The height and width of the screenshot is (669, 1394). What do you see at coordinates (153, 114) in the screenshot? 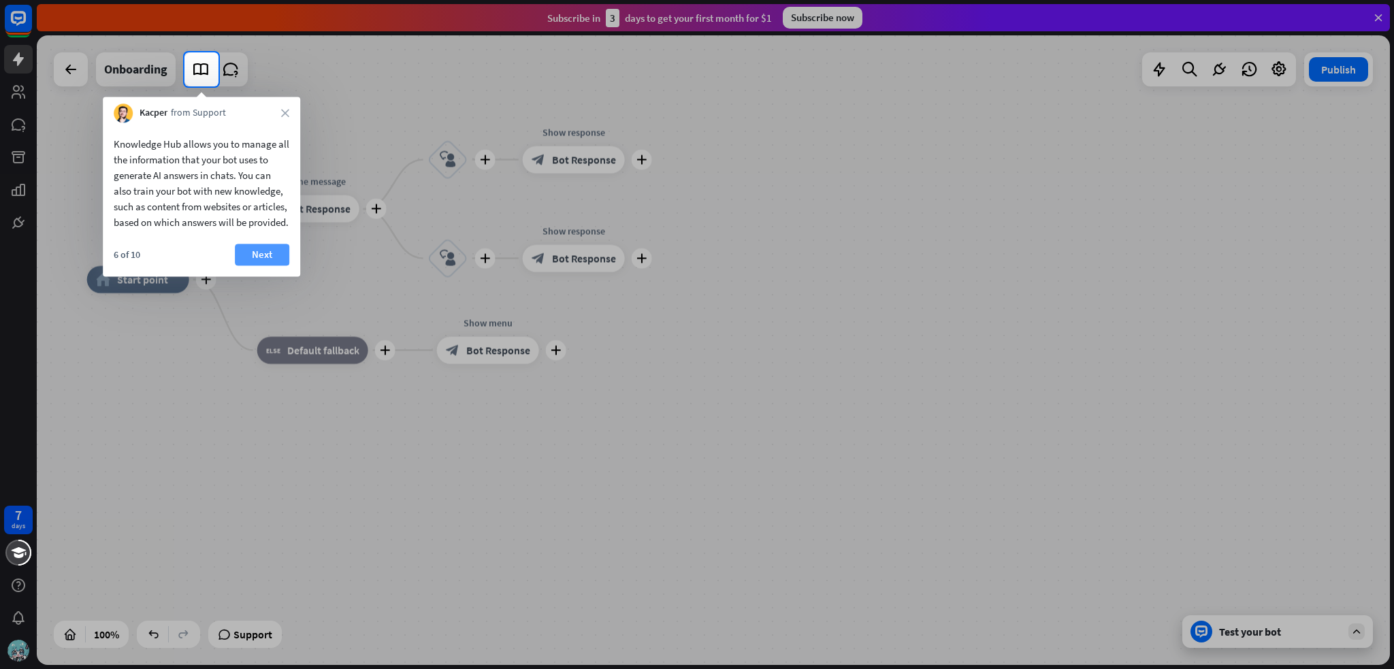
I see `span: Kacper` at bounding box center [153, 114].